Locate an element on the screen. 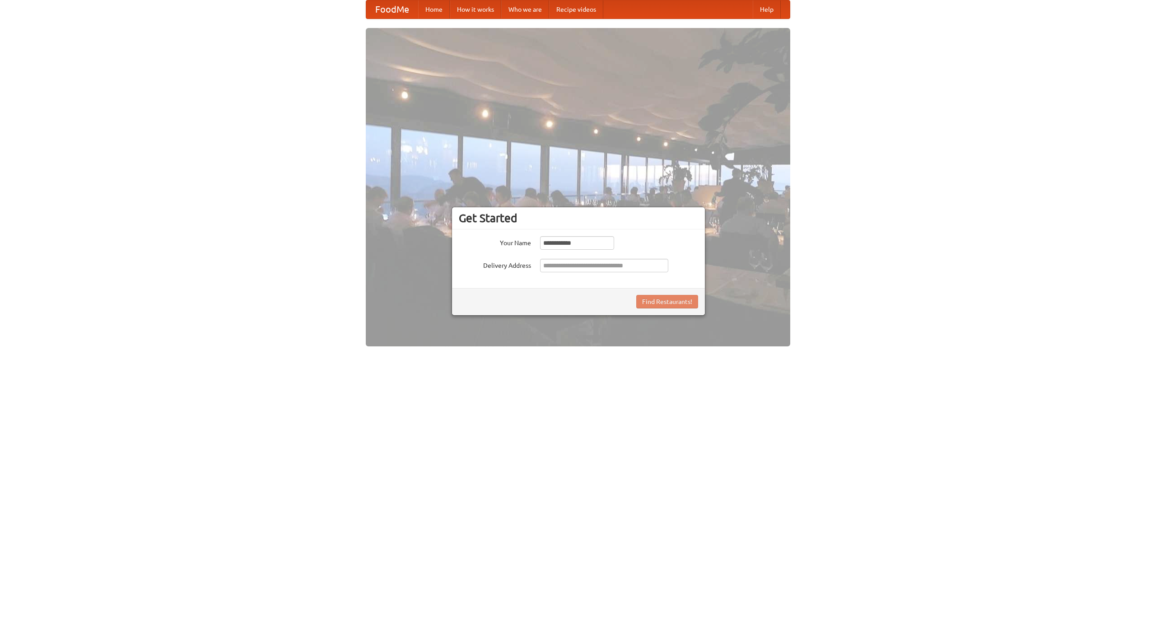 The image size is (1156, 639). a: Recipe videos is located at coordinates (576, 9).